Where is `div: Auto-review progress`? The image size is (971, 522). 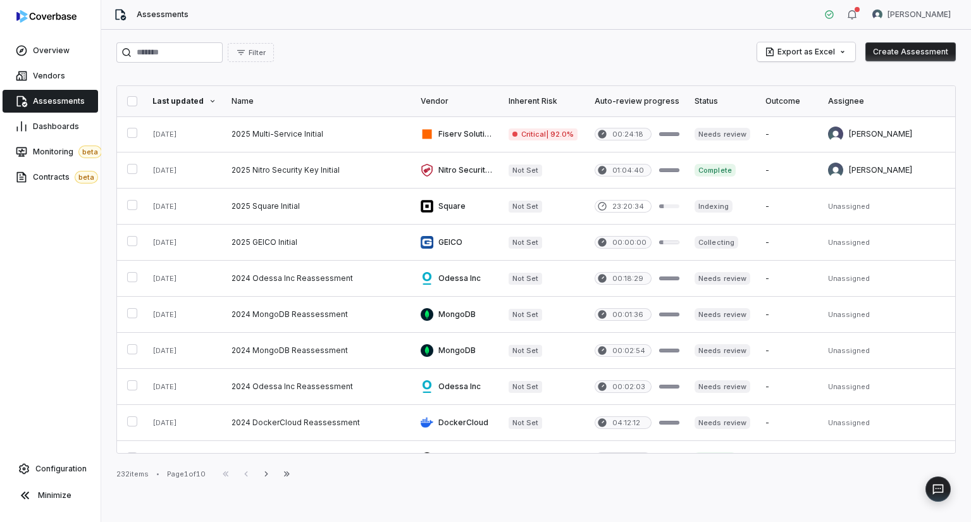 div: Auto-review progress is located at coordinates (637, 101).